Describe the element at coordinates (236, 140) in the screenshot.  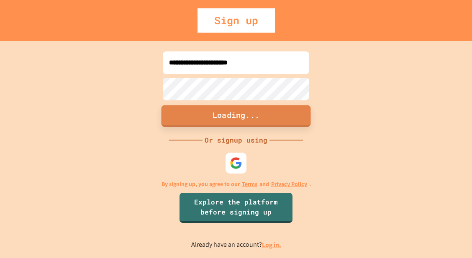
I see `div: Or signup using` at that location.